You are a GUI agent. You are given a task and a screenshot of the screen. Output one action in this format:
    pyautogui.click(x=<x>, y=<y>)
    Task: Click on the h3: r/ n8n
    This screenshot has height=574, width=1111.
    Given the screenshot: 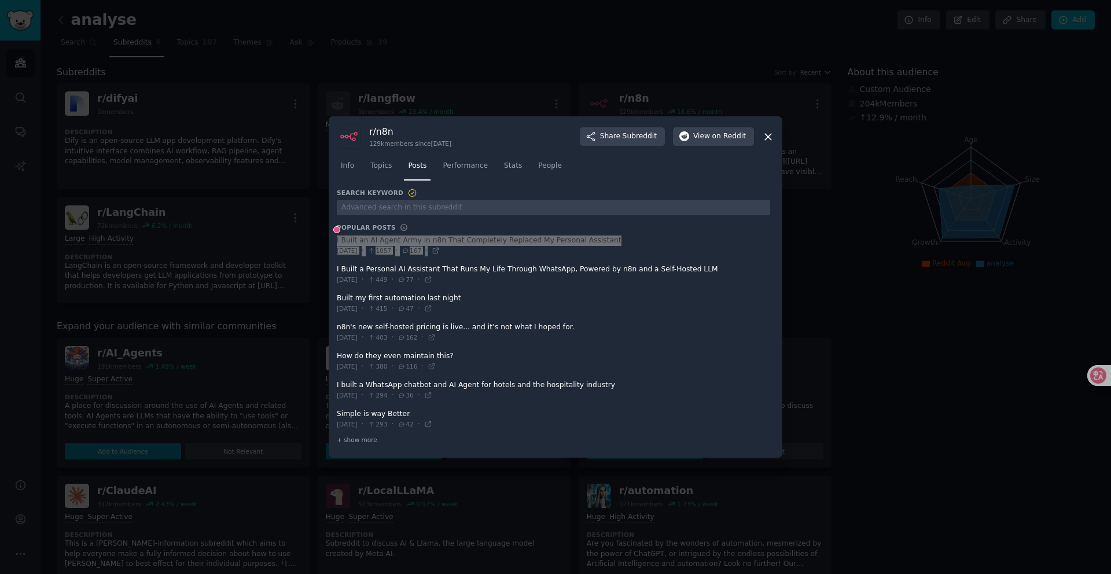 What is the action you would take?
    pyautogui.click(x=410, y=131)
    